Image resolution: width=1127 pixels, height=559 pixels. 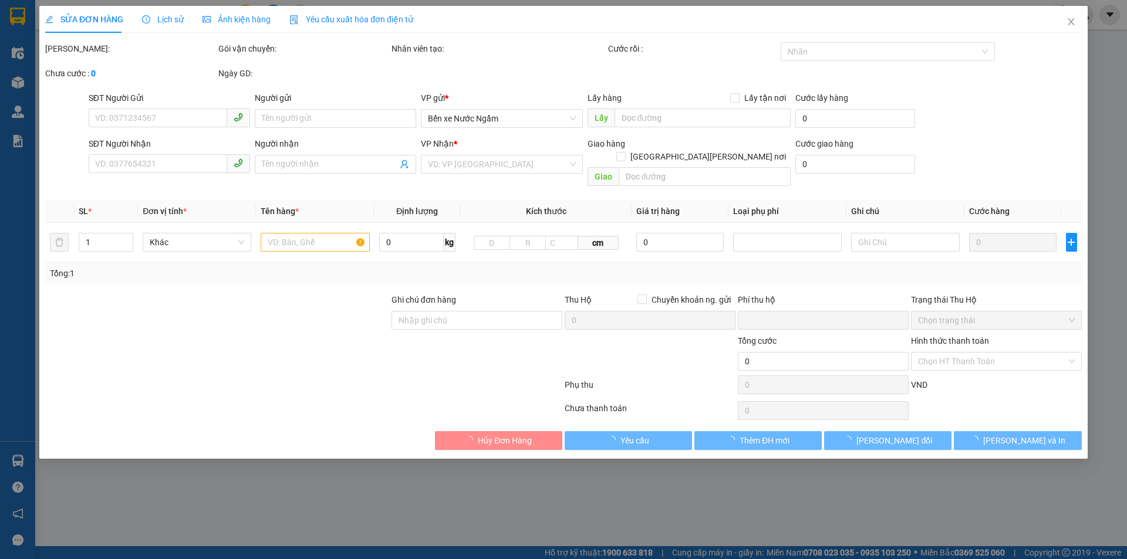 What do you see at coordinates (693, 49) in the screenshot?
I see `div: Cước rồi :` at bounding box center [693, 49].